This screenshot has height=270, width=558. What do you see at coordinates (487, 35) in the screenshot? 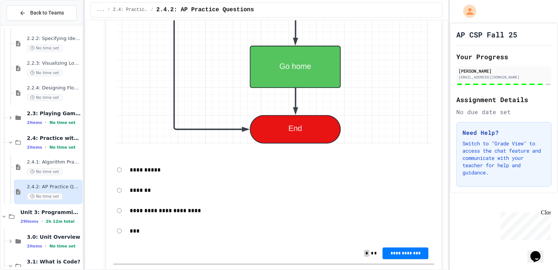
I see `h1: AP CSP Fall 25` at bounding box center [487, 35].